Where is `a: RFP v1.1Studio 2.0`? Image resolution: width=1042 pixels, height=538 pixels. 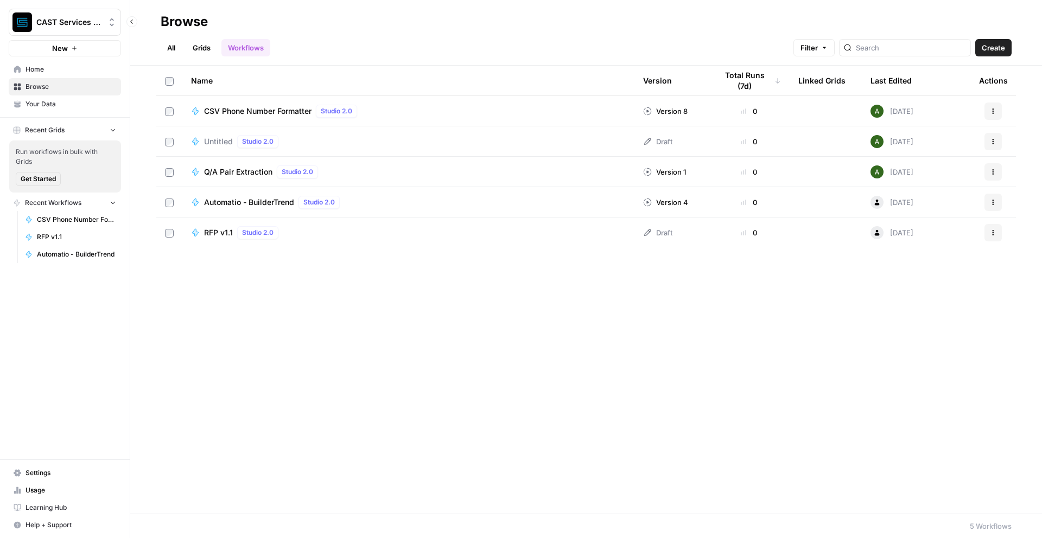 a: RFP v1.1Studio 2.0 is located at coordinates (408, 233).